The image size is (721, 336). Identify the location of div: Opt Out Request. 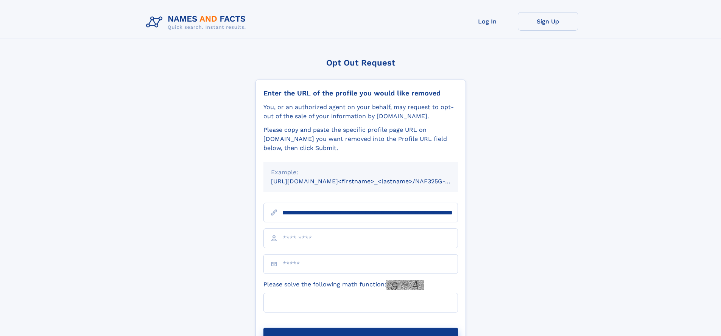
(361, 62).